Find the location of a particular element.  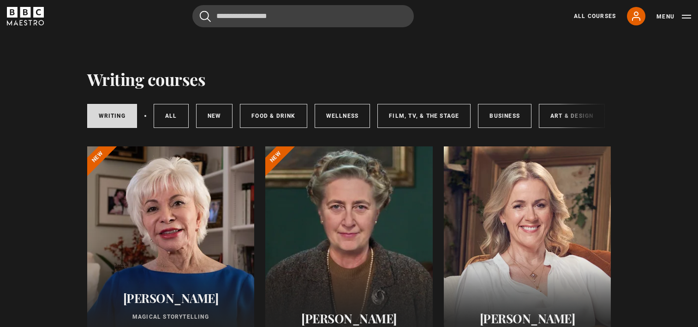

svg: BBC Maestro is located at coordinates (25, 16).